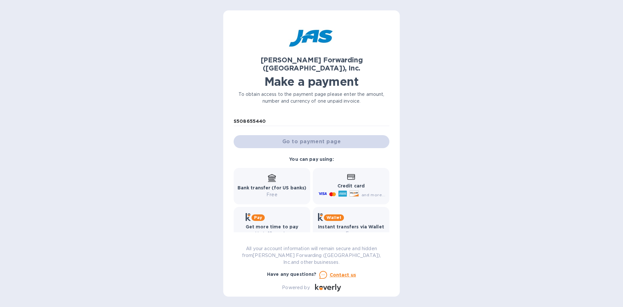  I want to click on b: Bank transfer (for US banks), so click(272, 188).